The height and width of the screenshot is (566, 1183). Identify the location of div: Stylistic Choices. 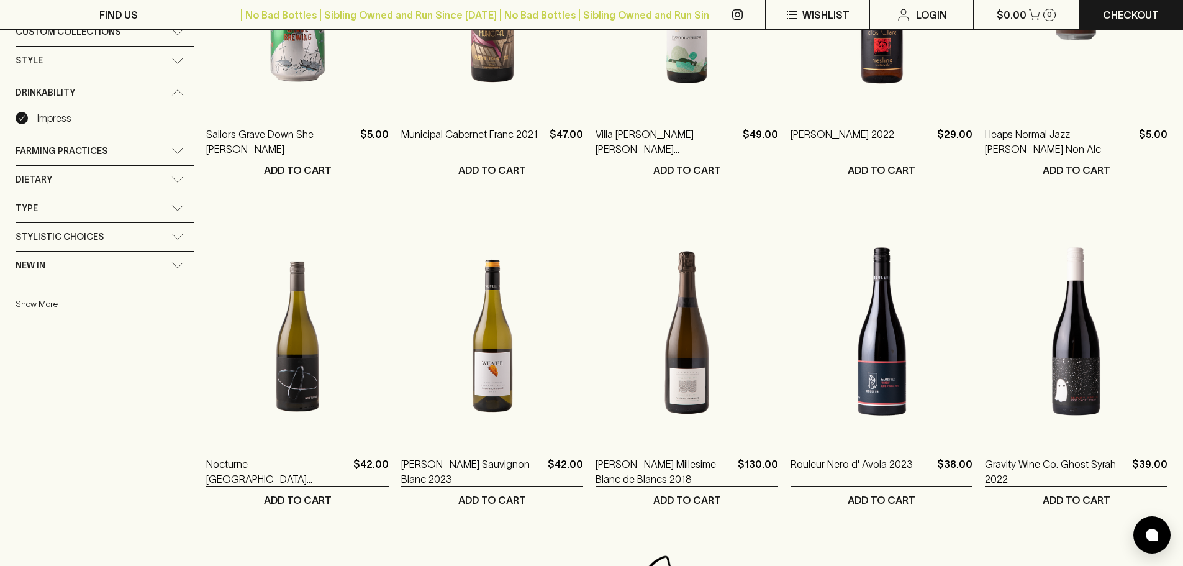
(104, 237).